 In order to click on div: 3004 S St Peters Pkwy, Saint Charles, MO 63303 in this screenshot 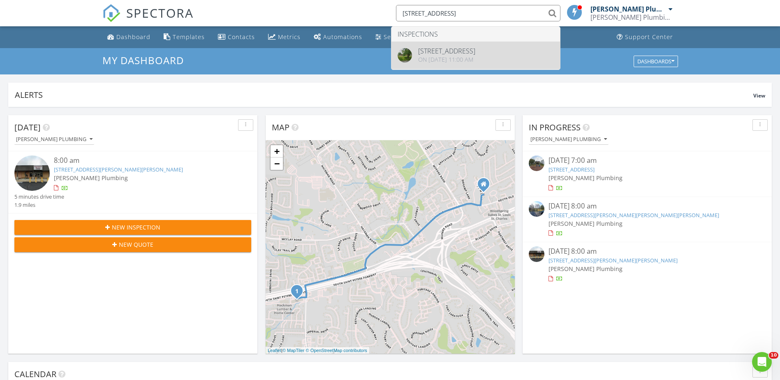, I will do `click(299, 293)`.